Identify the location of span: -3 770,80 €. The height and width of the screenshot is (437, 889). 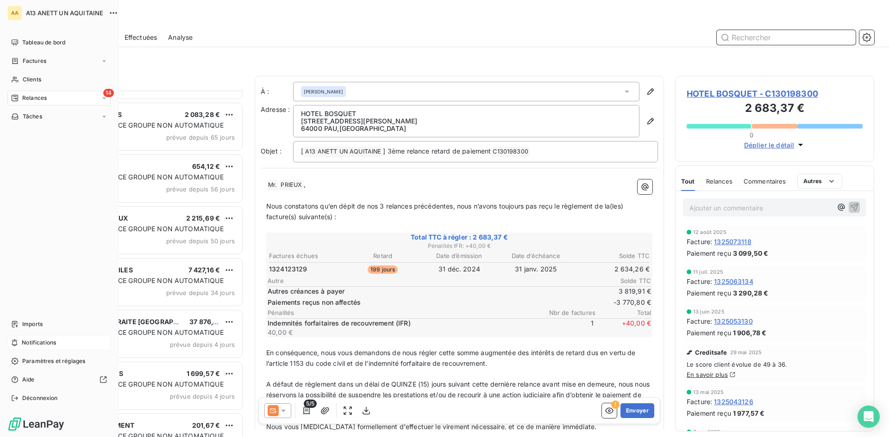
(623, 303).